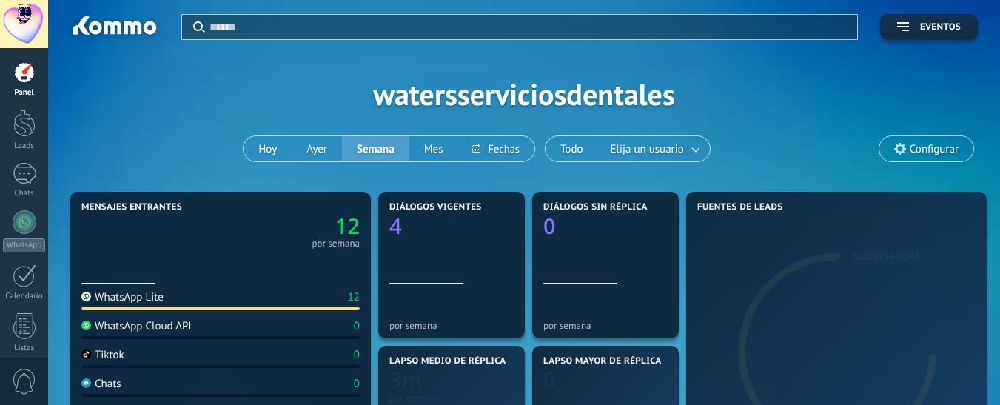  I want to click on div: Calendario, so click(24, 296).